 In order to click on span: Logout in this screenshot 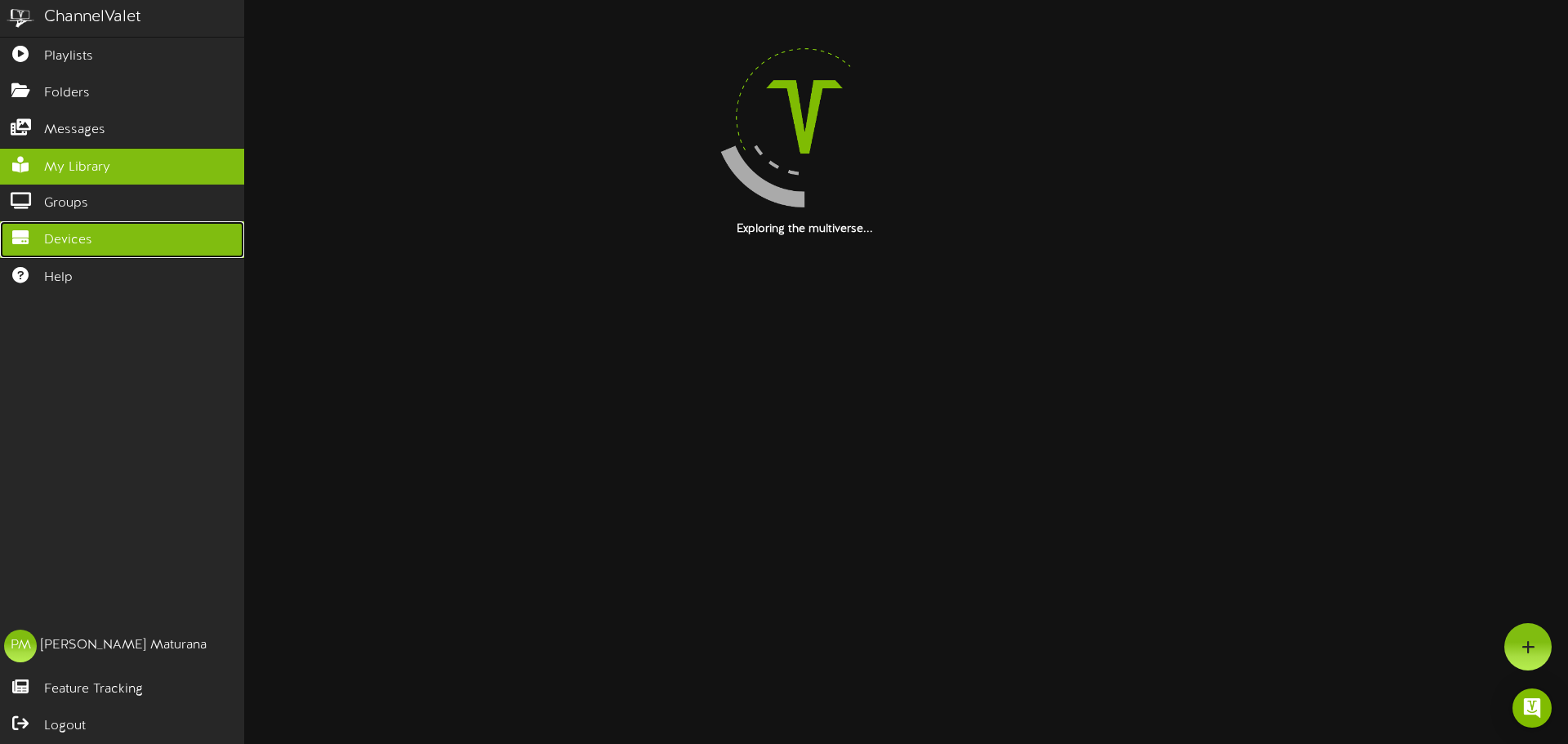, I will do `click(65, 726)`.